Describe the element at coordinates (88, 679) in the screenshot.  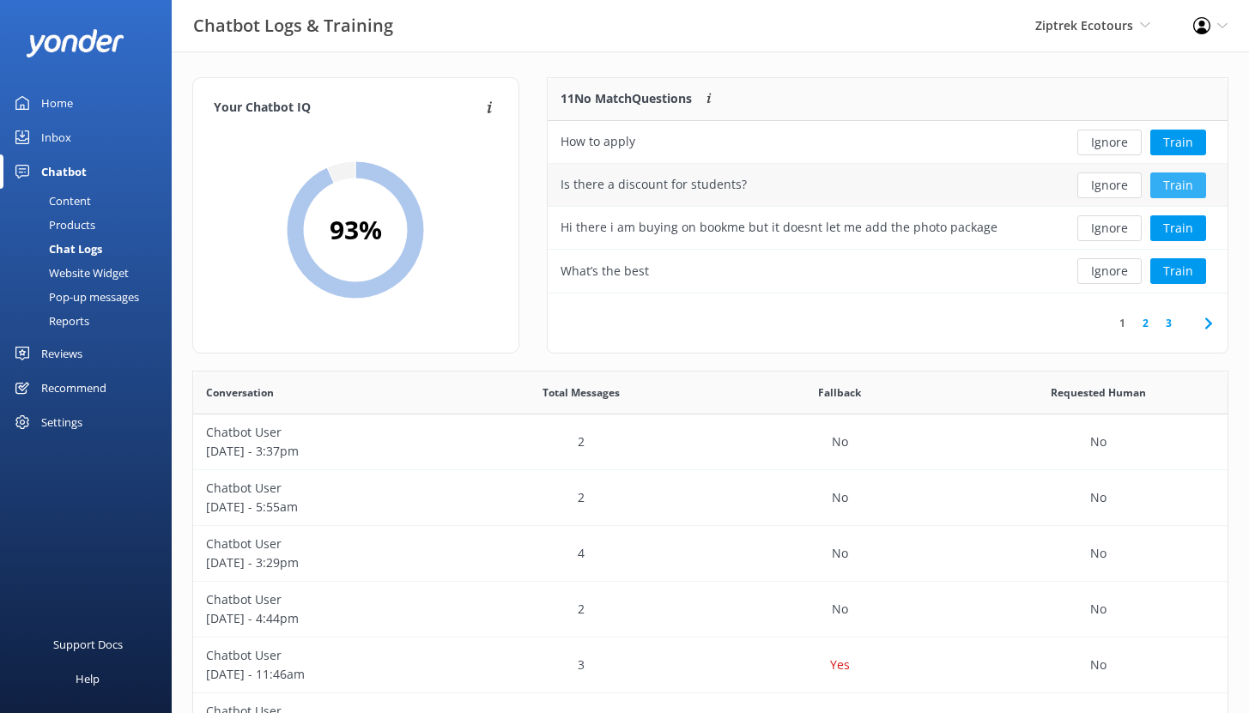
I see `div: Help` at that location.